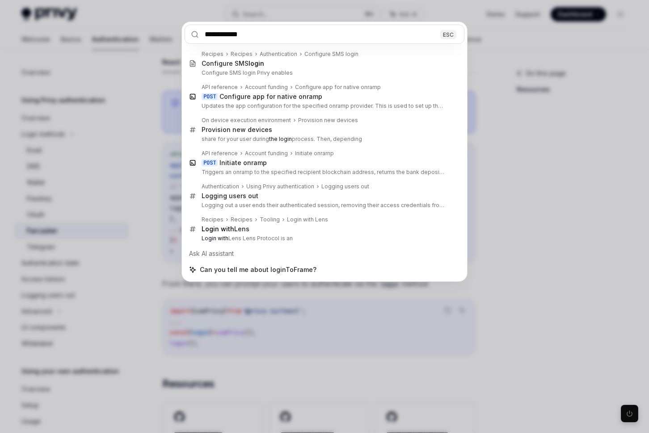  Describe the element at coordinates (324, 106) in the screenshot. I see `p: Updates the app configuration for the specified onramp provider. This is used to set up the app for` at that location.